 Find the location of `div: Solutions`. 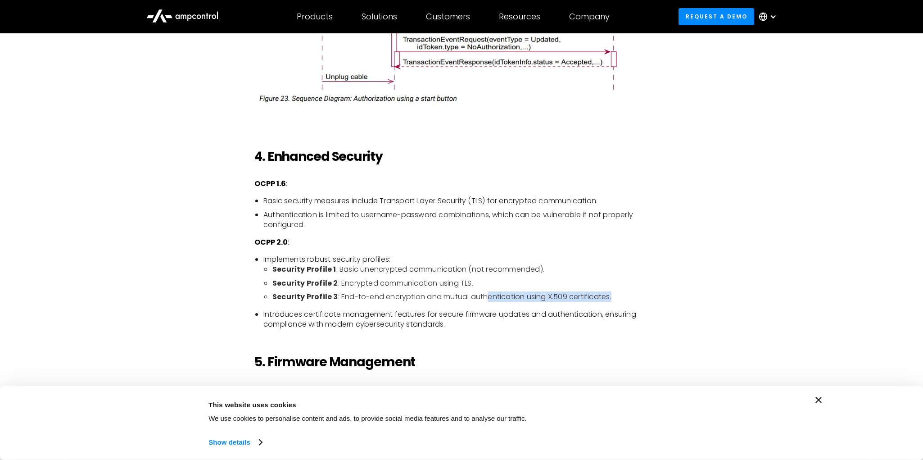

div: Solutions is located at coordinates (379, 17).